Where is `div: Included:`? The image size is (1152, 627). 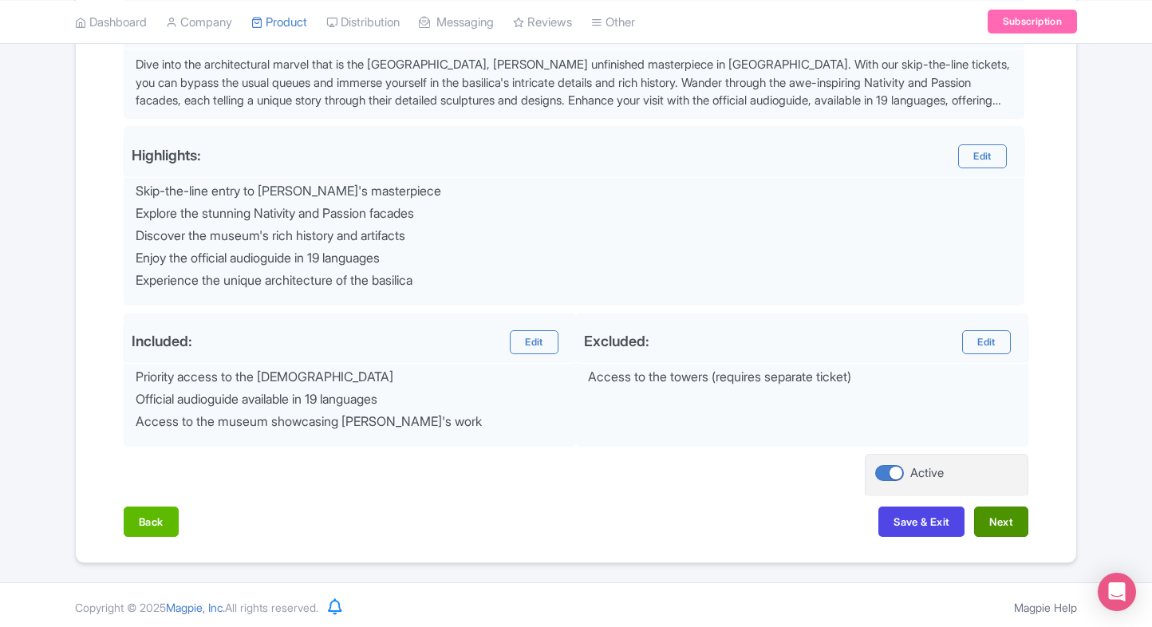
div: Included: is located at coordinates (162, 341).